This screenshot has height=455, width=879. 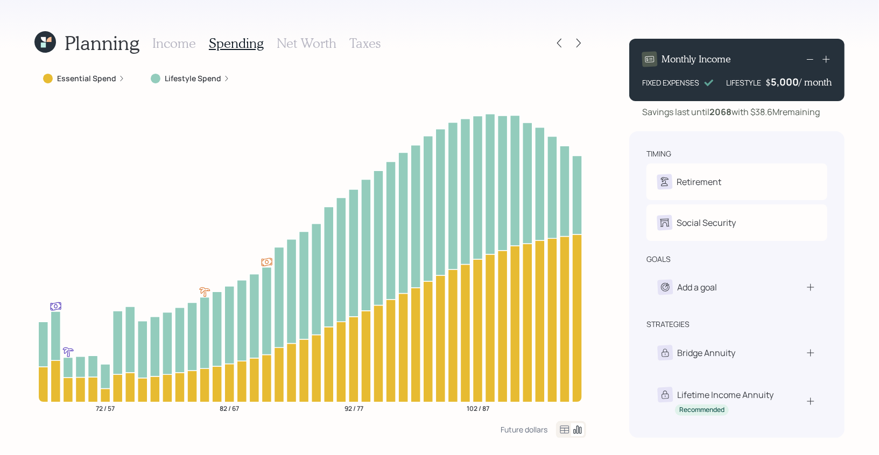 What do you see at coordinates (354, 408) in the screenshot?
I see `tspan: 92 / 77` at bounding box center [354, 408].